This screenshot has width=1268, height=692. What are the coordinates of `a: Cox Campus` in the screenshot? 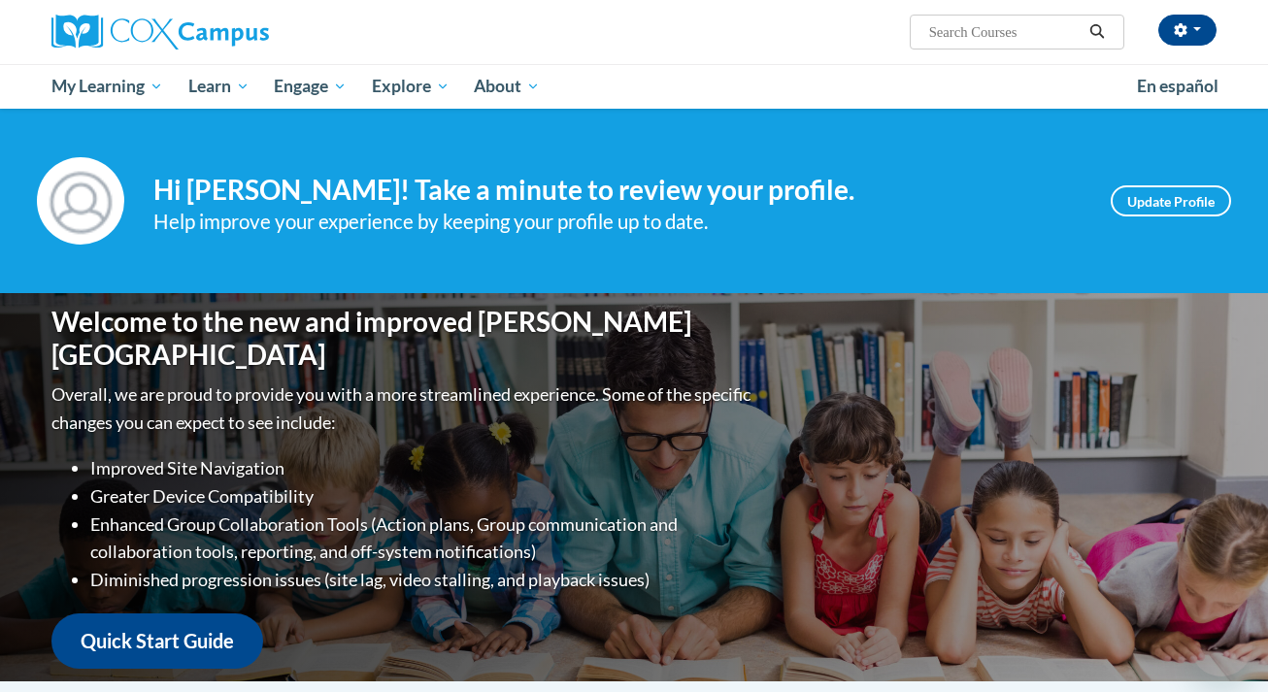 It's located at (236, 32).